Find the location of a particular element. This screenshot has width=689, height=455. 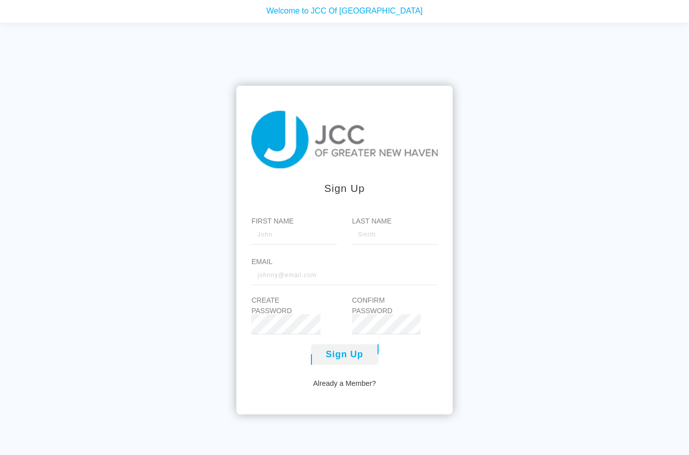

div: Sign up is located at coordinates (345, 188).